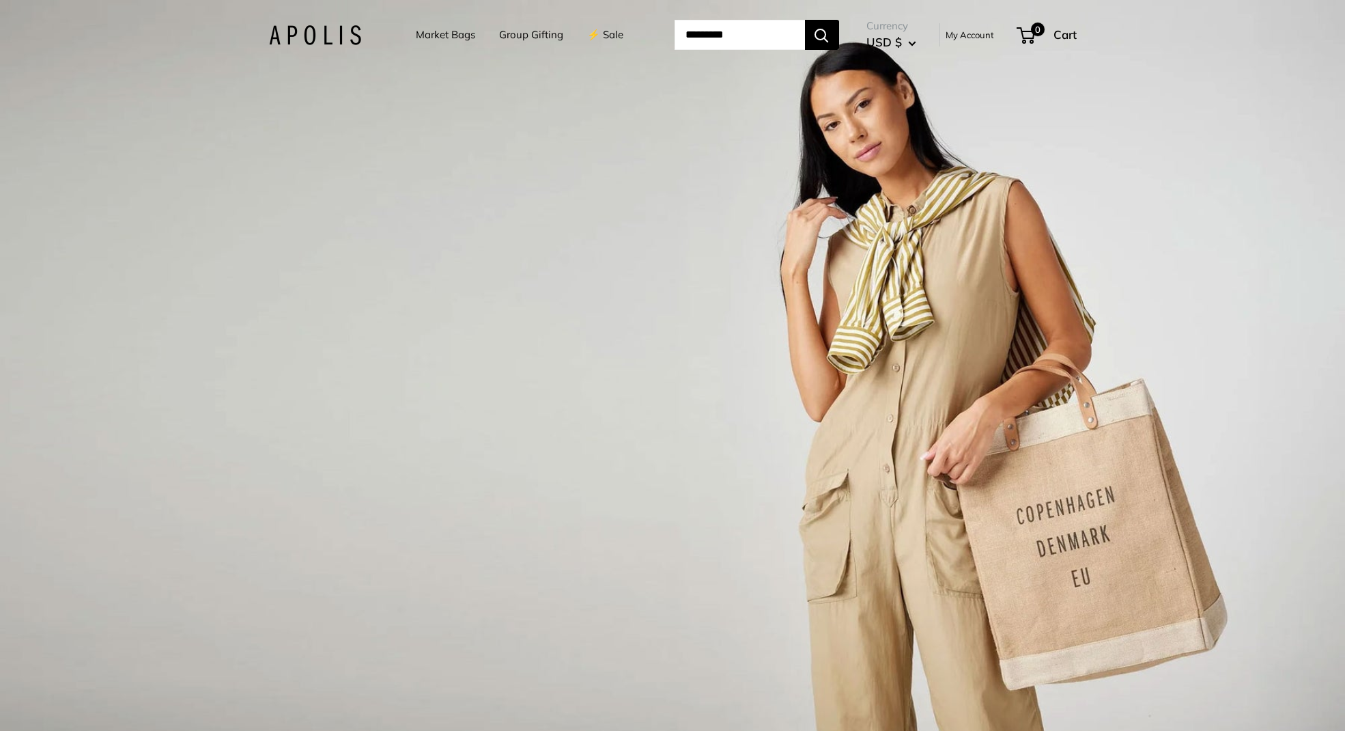 The image size is (1345, 731). What do you see at coordinates (531, 35) in the screenshot?
I see `a: Group Gifting` at bounding box center [531, 35].